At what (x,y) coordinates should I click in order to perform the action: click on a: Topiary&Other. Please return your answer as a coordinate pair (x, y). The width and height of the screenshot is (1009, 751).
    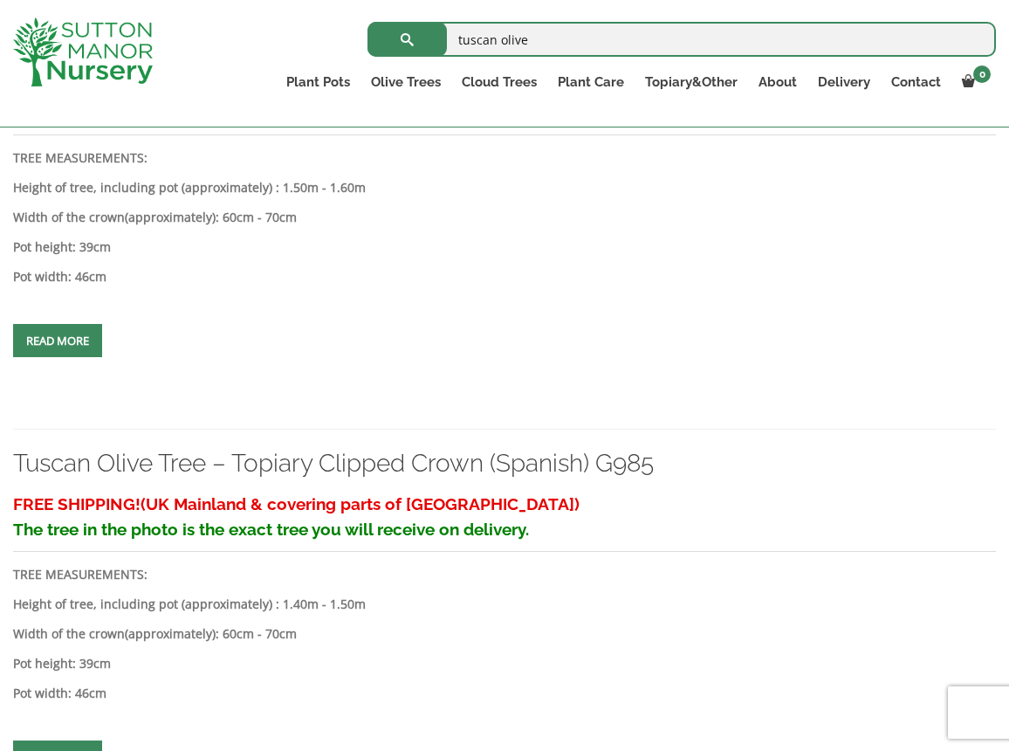
    Looking at the image, I should click on (691, 82).